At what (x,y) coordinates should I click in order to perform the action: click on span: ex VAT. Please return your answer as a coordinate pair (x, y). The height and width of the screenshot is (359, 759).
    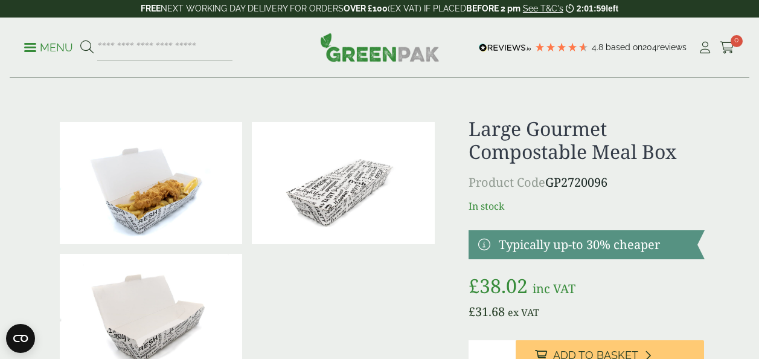
    Looking at the image, I should click on (524, 312).